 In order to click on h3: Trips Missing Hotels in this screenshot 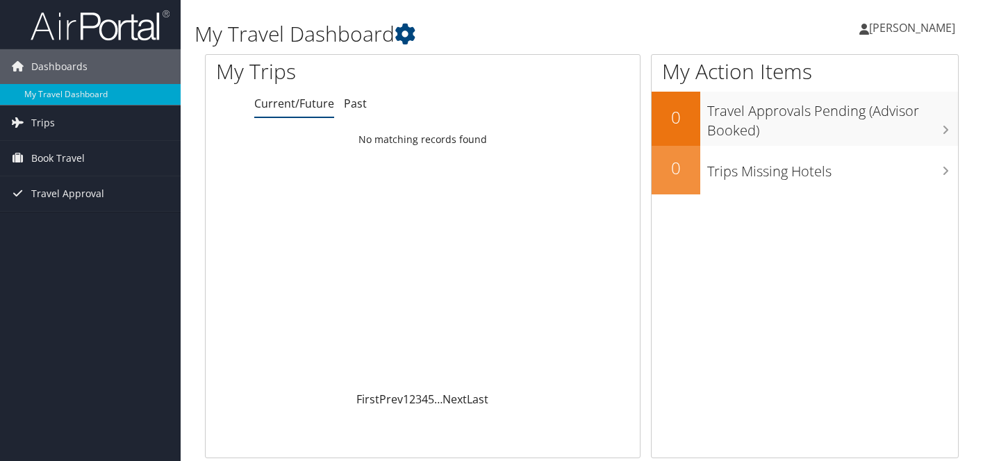, I will do `click(832, 168)`.